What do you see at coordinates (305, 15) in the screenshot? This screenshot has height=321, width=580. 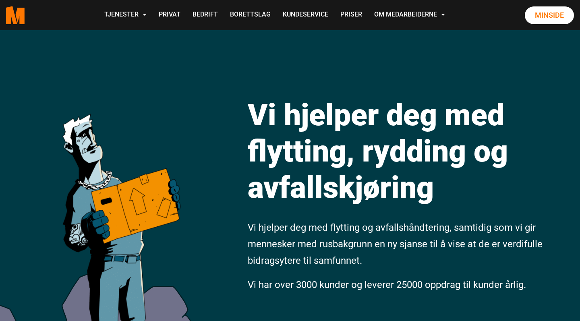 I see `a: Kundeservice` at bounding box center [305, 15].